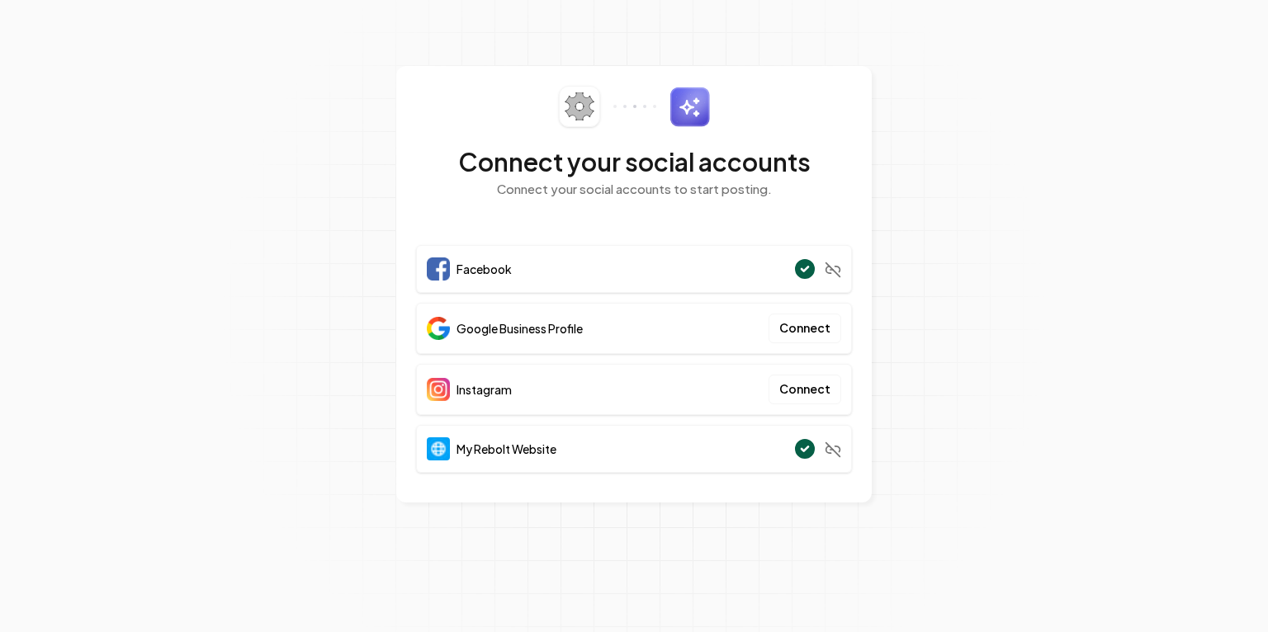  What do you see at coordinates (634, 189) in the screenshot?
I see `p: Connect your social accounts to start posting.` at bounding box center [634, 189].